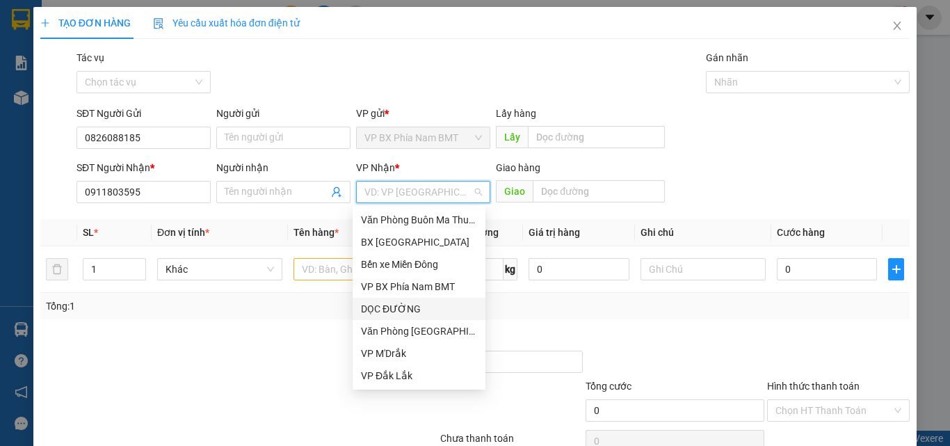 Image resolution: width=950 pixels, height=446 pixels. What do you see at coordinates (356, 269) in the screenshot?
I see `input: VD: Bàn, Ghế` at bounding box center [356, 269].